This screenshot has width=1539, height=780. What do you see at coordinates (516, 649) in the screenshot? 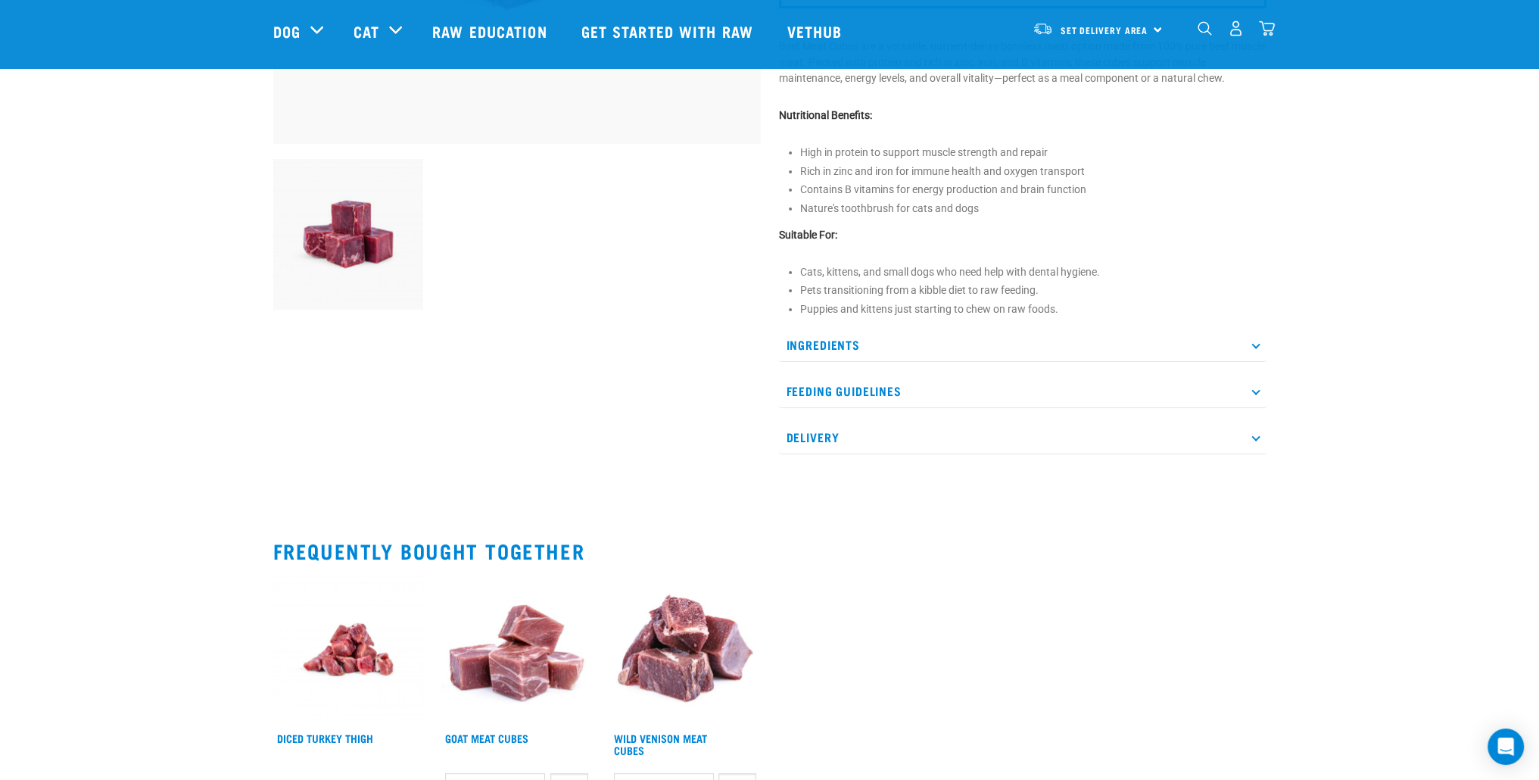
I see `img: 1184 Wild Goat Meat Cubes Boneless 01` at bounding box center [516, 649].